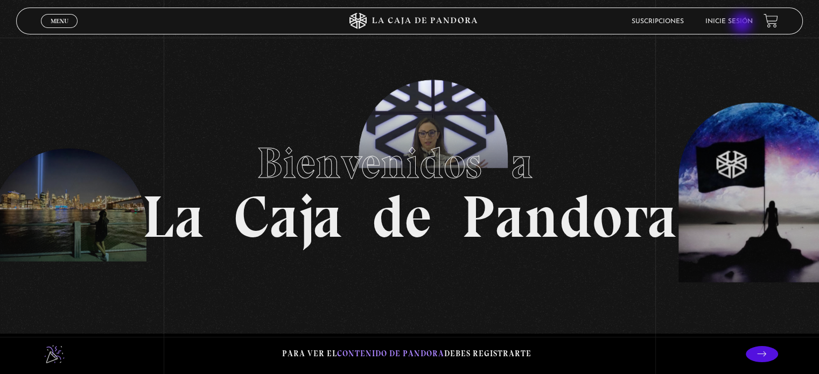 This screenshot has height=374, width=819. Describe the element at coordinates (59, 31) in the screenshot. I see `span: Cerrar` at that location.